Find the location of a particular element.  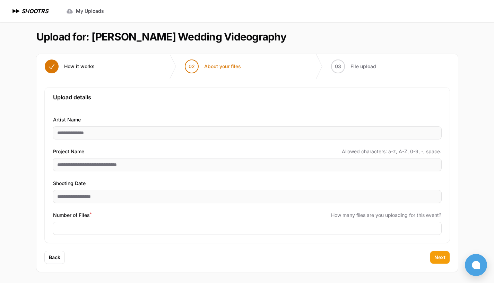

span: My Uploads is located at coordinates (90, 11).